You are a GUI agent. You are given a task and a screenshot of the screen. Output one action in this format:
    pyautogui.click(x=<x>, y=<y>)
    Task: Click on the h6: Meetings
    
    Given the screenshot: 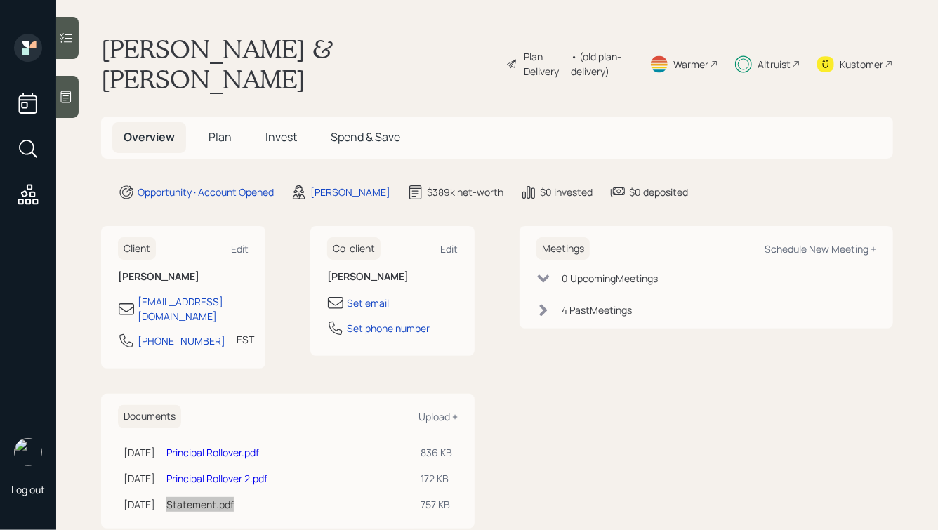 What is the action you would take?
    pyautogui.click(x=563, y=249)
    